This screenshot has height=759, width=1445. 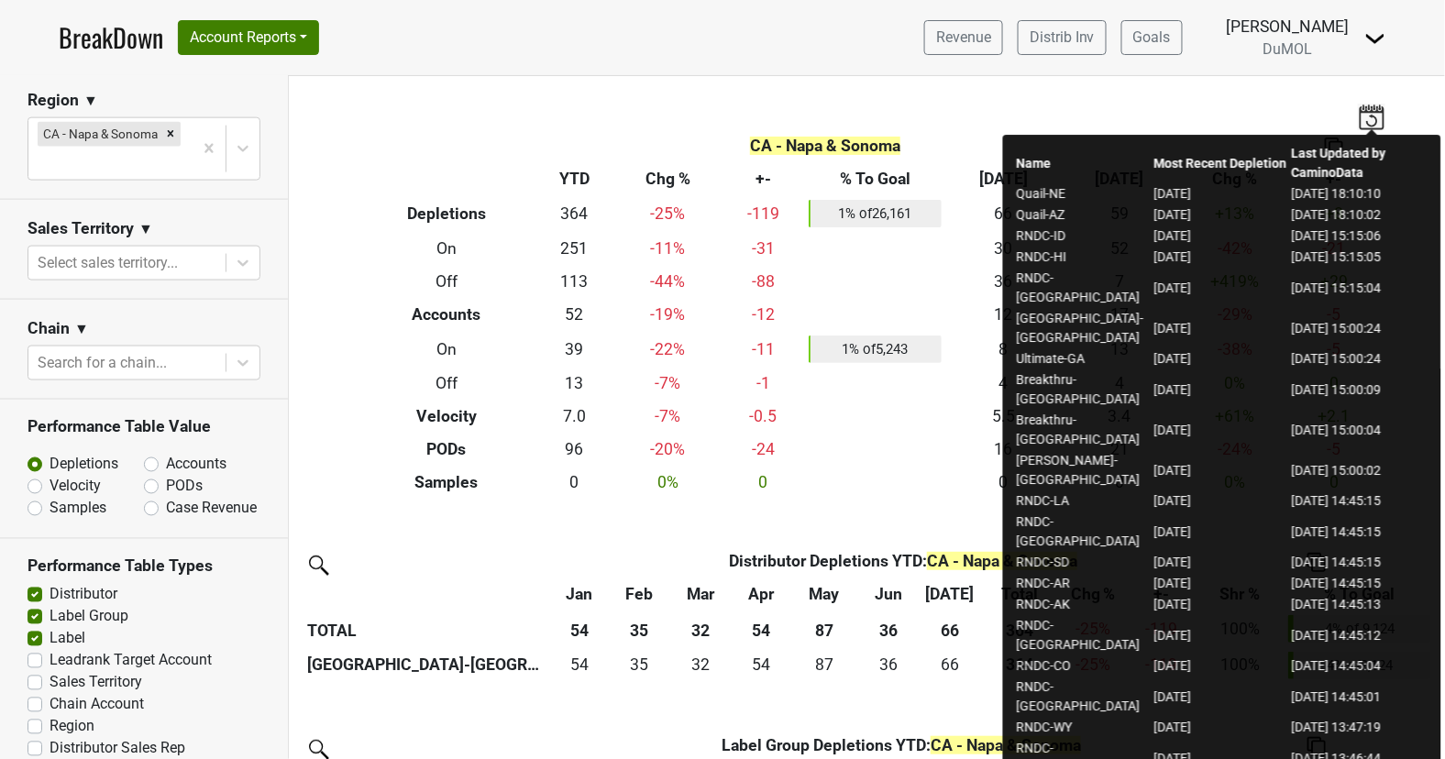 I want to click on th: YTD, so click(x=574, y=180).